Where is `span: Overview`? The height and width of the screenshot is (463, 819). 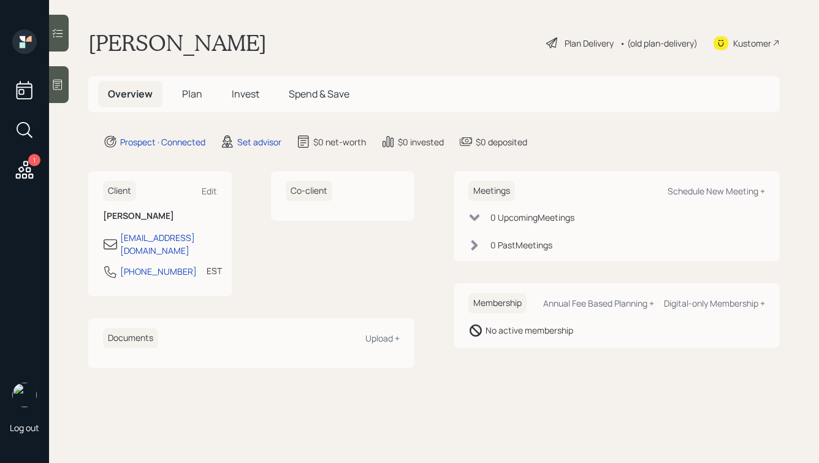
span: Overview is located at coordinates (130, 94).